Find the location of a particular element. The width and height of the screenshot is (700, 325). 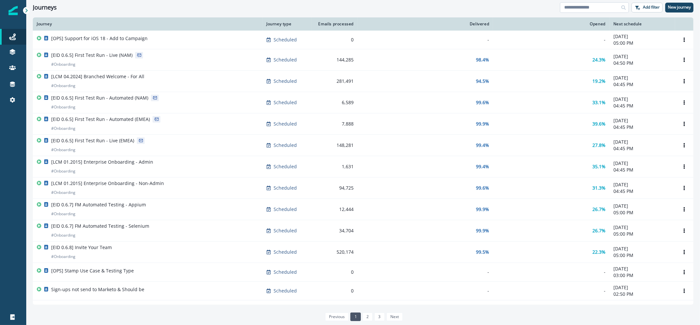

button: New journey is located at coordinates (680, 8).